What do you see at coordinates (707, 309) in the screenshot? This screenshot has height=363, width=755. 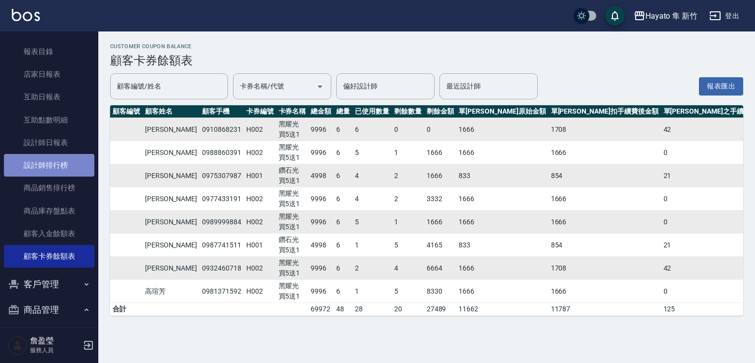 I see `td: 125` at bounding box center [707, 309].